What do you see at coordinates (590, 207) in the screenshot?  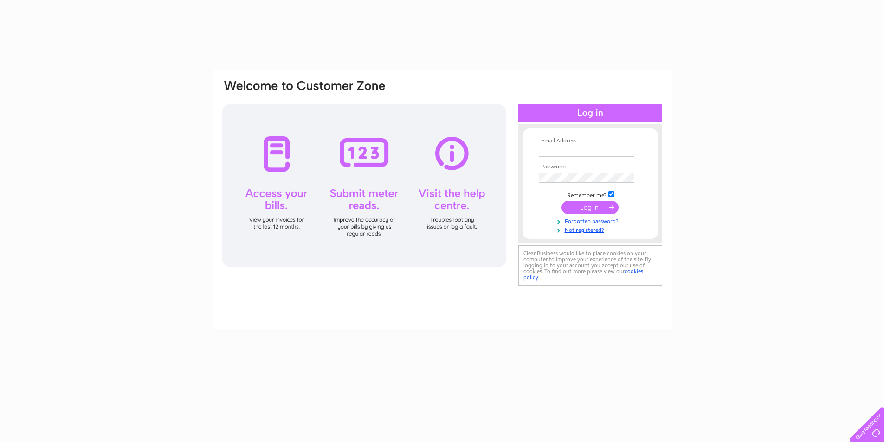 I see `input: Submit` at bounding box center [590, 207].